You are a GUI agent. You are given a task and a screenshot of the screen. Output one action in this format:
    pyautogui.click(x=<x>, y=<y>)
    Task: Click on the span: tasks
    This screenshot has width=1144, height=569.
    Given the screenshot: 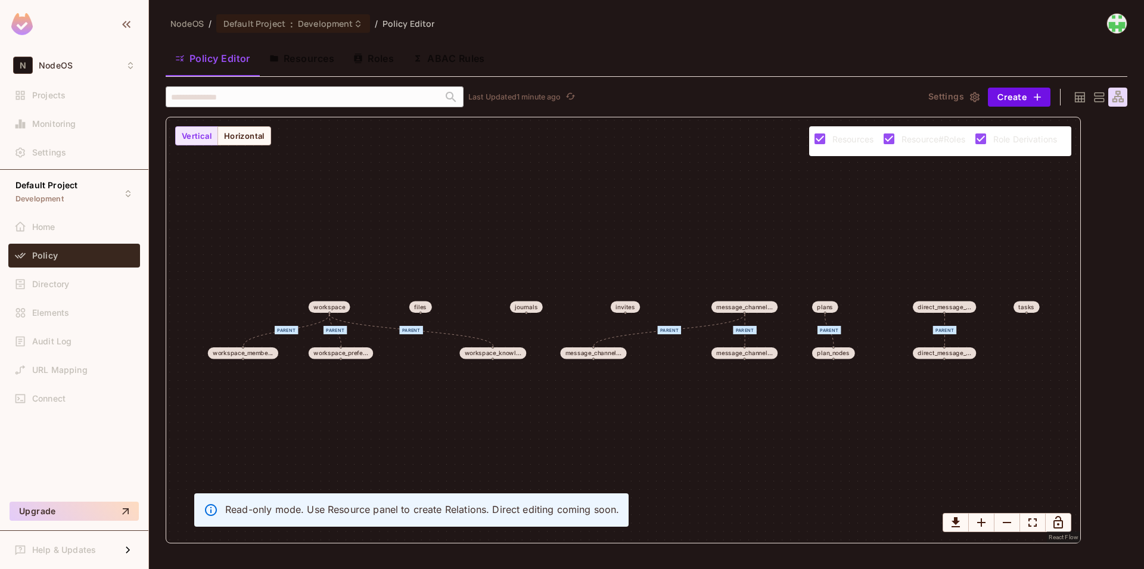 What is the action you would take?
    pyautogui.click(x=1027, y=307)
    